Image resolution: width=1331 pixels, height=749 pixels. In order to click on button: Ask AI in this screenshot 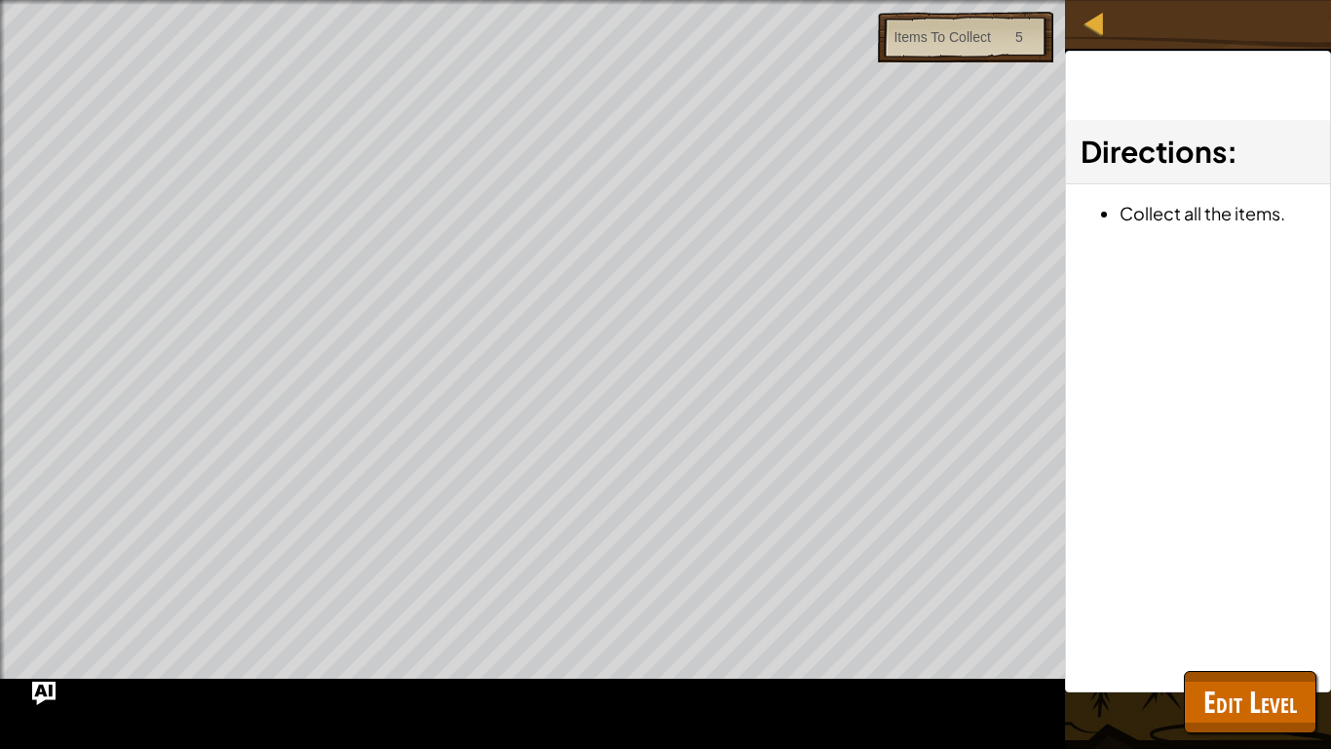, I will do `click(44, 693)`.